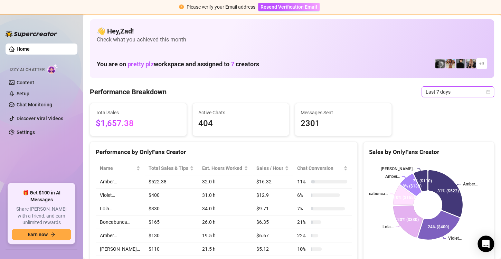 The height and width of the screenshot is (259, 501). What do you see at coordinates (178, 64) in the screenshot?
I see `h1: You are on workspace and assigned to creators` at bounding box center [178, 64].